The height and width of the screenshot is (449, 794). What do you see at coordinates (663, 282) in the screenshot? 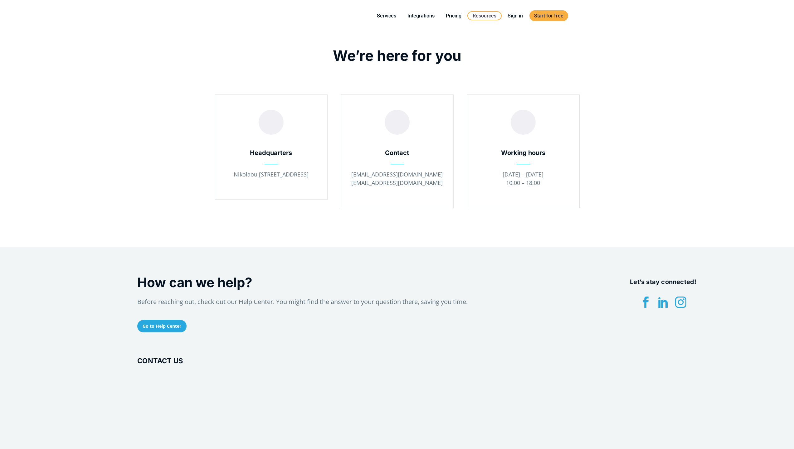
I see `strong: Let’s stay connected!` at bounding box center [663, 282].